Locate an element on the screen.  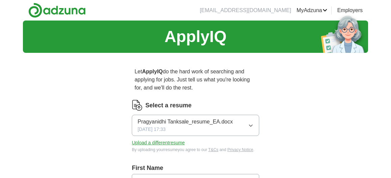
button: Upload a differentresume is located at coordinates (158, 143).